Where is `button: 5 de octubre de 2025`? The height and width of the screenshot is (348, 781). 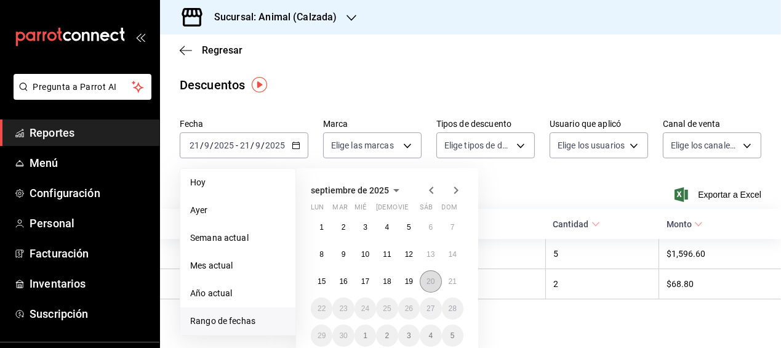 button: 5 de octubre de 2025 is located at coordinates (452, 335).